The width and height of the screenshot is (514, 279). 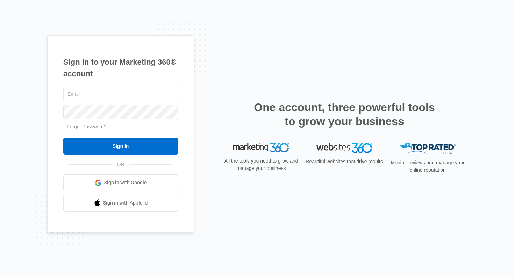 What do you see at coordinates (428, 166) in the screenshot?
I see `p: Monitor reviews and manage your online reputation` at bounding box center [428, 166].